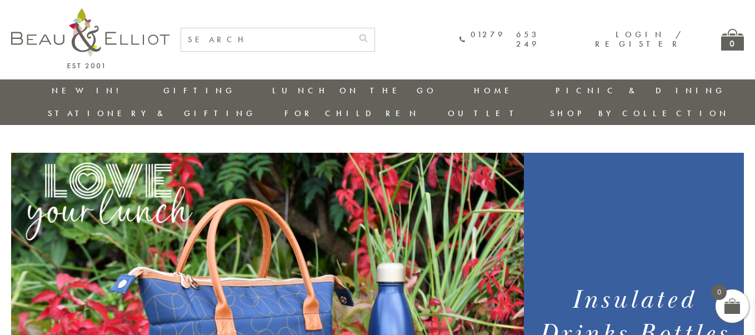  What do you see at coordinates (639, 113) in the screenshot?
I see `a: Shop by collection` at bounding box center [639, 113].